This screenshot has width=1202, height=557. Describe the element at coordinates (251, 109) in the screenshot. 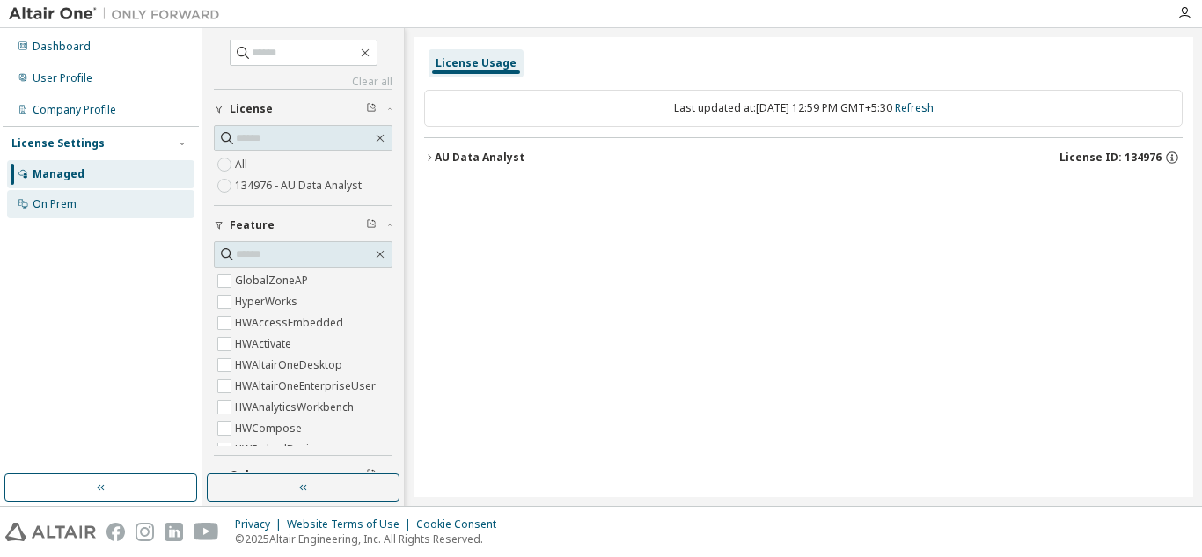

I see `span: License` at that location.